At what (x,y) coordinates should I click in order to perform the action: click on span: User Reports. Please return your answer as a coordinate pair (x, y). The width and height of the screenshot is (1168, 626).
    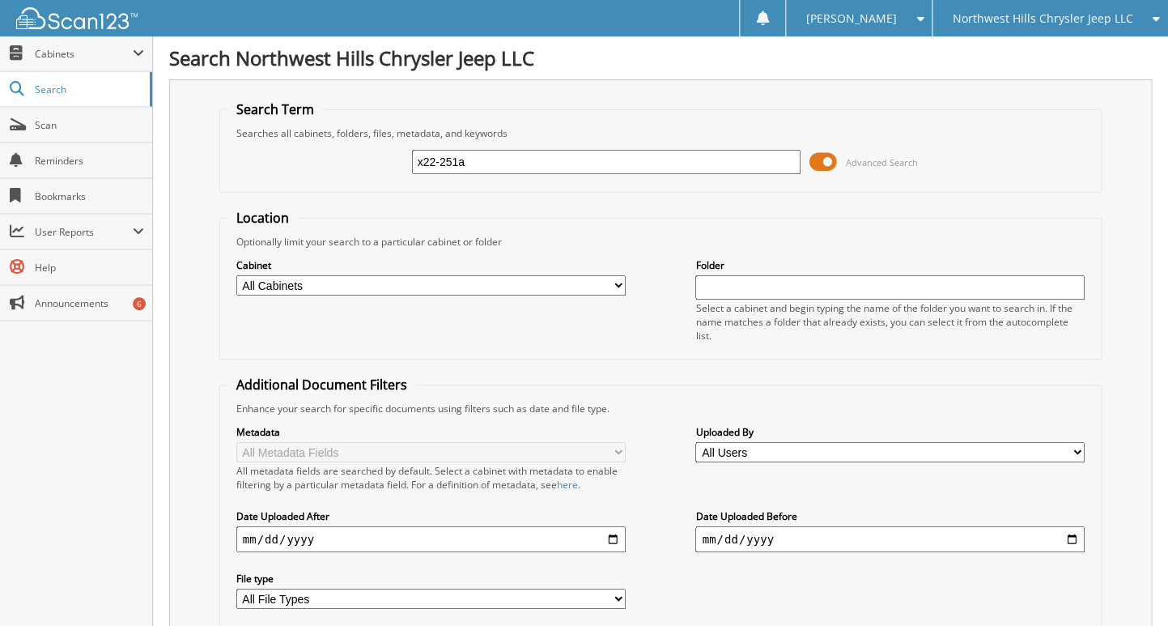
    Looking at the image, I should click on (83, 231).